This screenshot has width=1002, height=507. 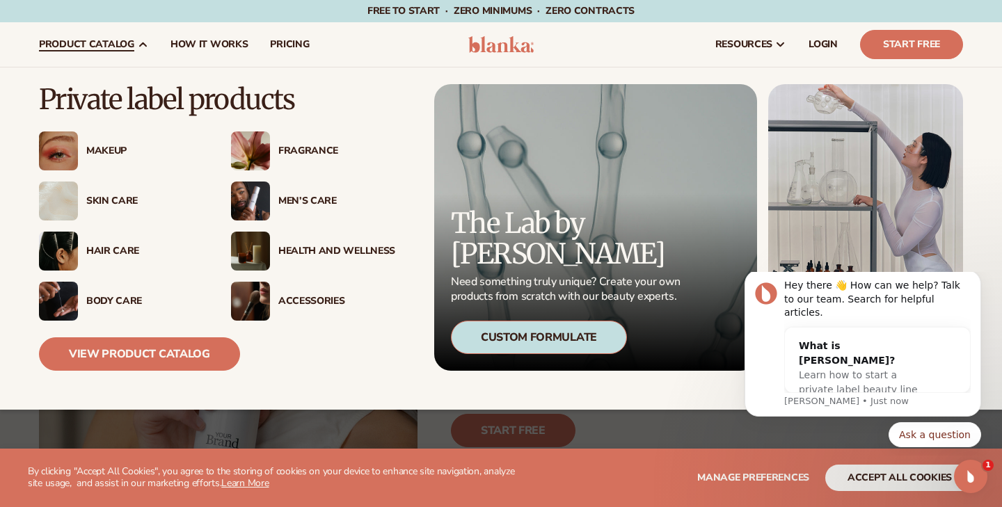 What do you see at coordinates (313, 251) in the screenshot?
I see `a: Candles and incense on table. Health And Wellness` at bounding box center [313, 251].